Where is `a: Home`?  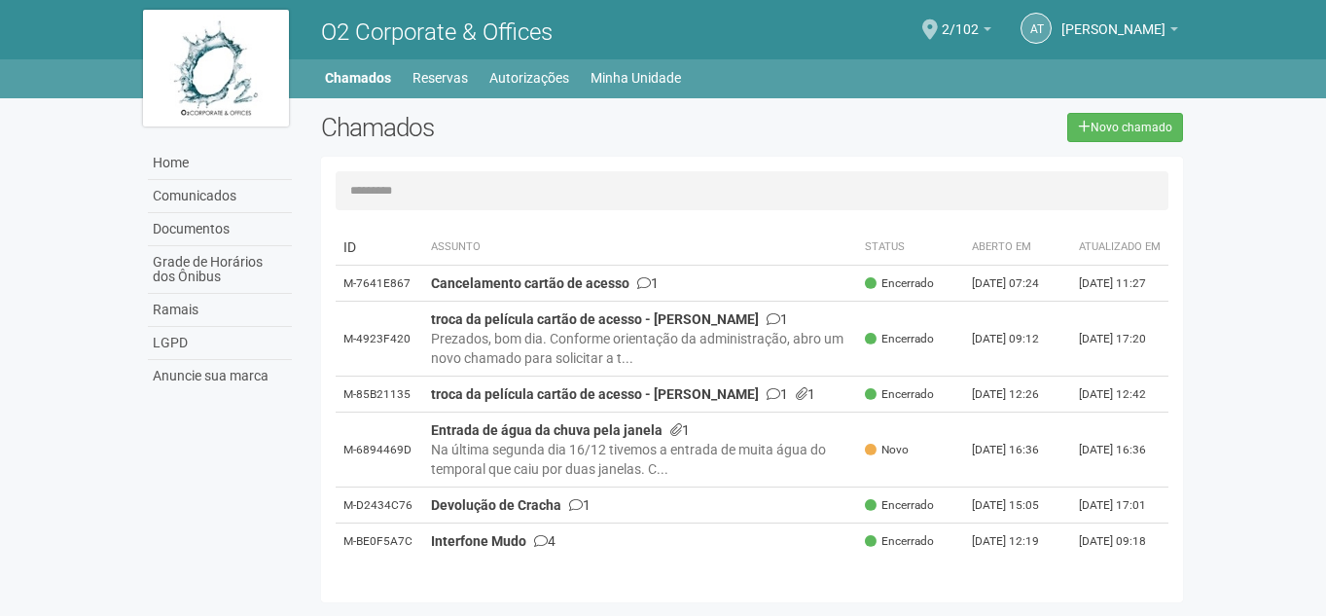 a: Home is located at coordinates (220, 163).